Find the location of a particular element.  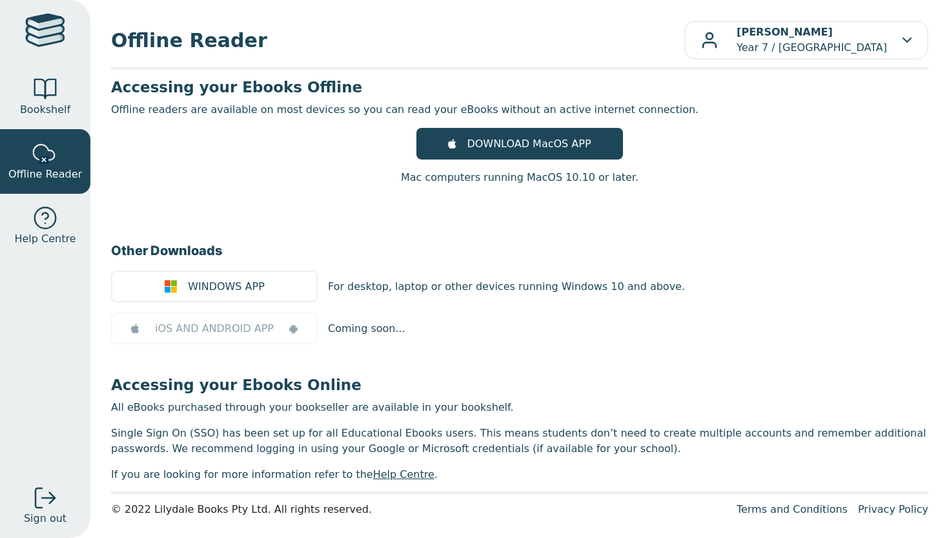

span: iOS AND ANDROID APP is located at coordinates (214, 329).